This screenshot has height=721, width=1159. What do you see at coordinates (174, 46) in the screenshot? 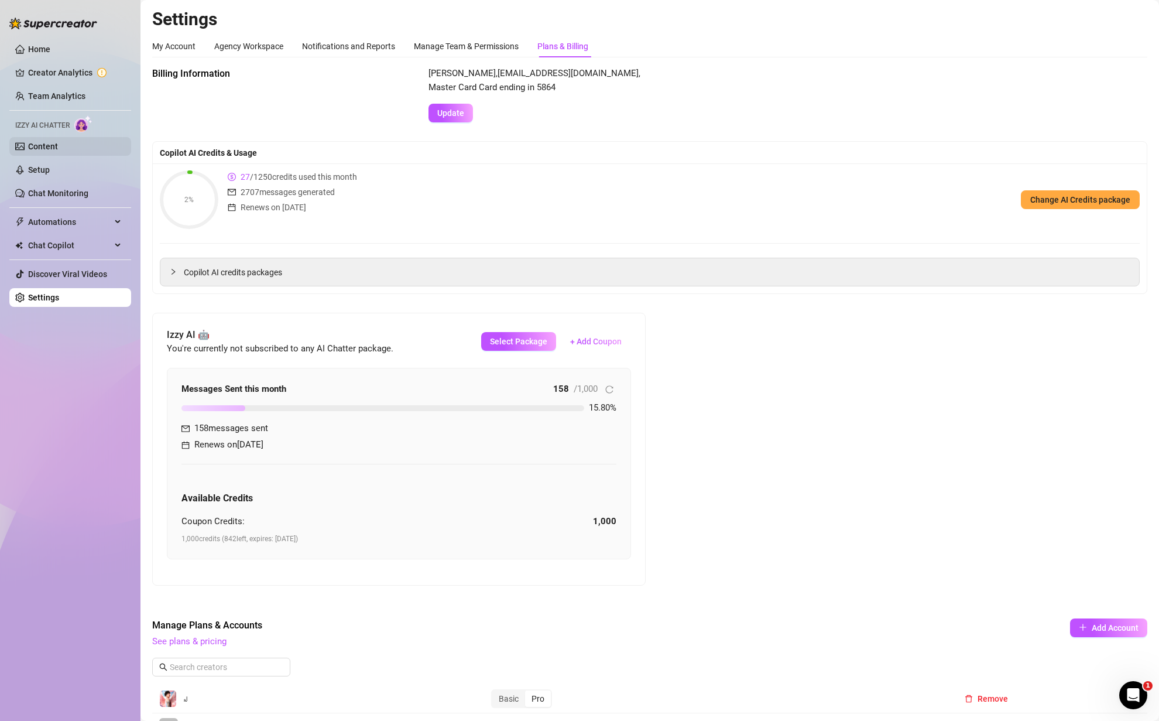
I see `div: My Account` at bounding box center [174, 46].